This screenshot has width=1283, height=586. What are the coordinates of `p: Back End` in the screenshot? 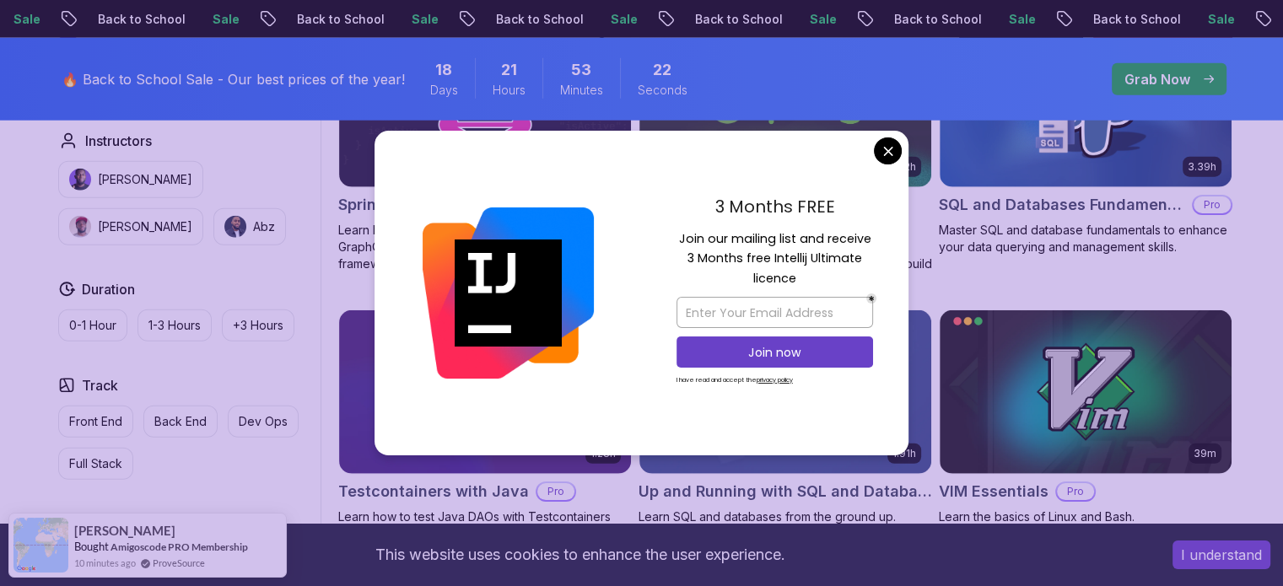 It's located at (180, 422).